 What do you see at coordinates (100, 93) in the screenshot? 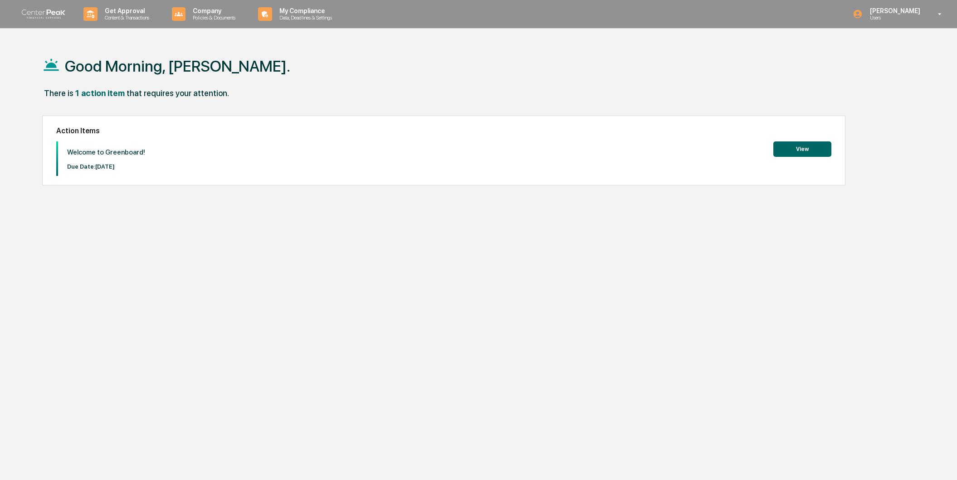
I see `div: 1 action item` at bounding box center [100, 93].